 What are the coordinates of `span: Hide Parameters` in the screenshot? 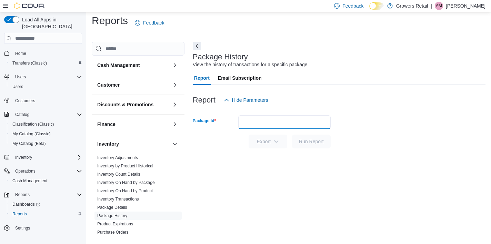 It's located at (250, 100).